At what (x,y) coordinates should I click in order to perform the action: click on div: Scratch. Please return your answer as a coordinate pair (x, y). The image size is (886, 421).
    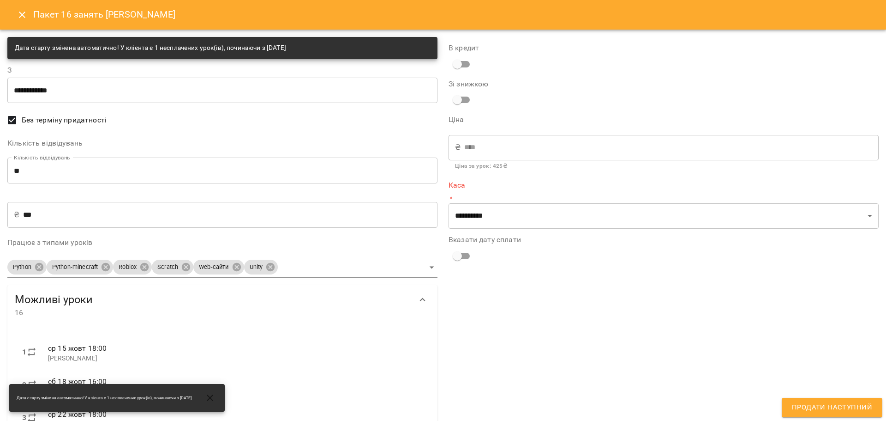
    Looking at the image, I should click on (173, 267).